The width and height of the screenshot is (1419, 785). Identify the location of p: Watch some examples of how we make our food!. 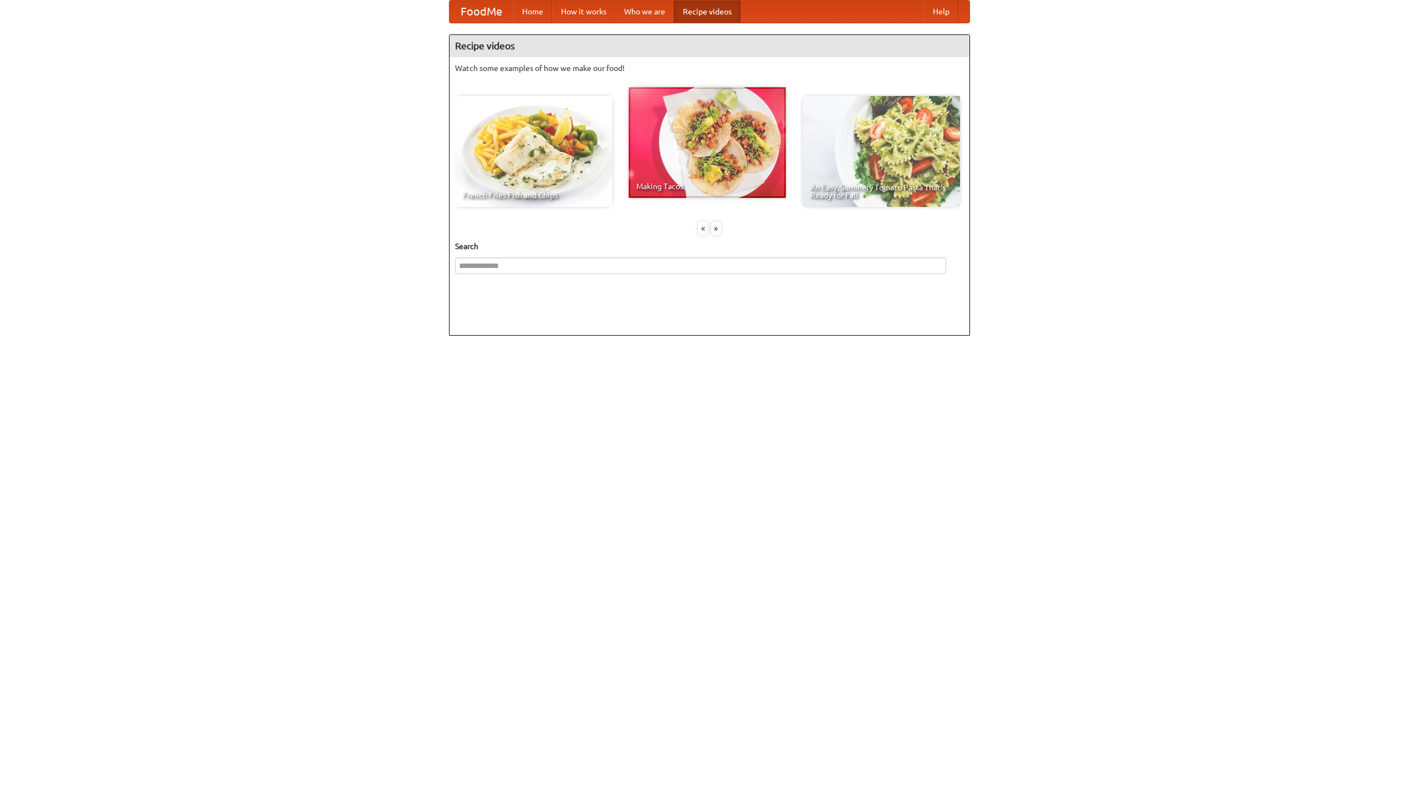
(710, 68).